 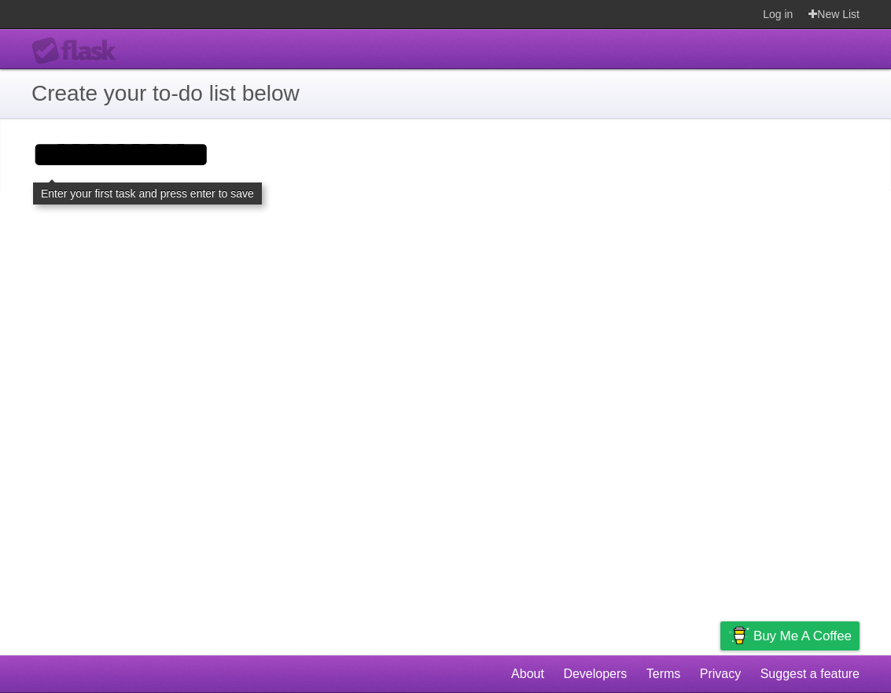 What do you see at coordinates (595, 674) in the screenshot?
I see `a: Developers` at bounding box center [595, 674].